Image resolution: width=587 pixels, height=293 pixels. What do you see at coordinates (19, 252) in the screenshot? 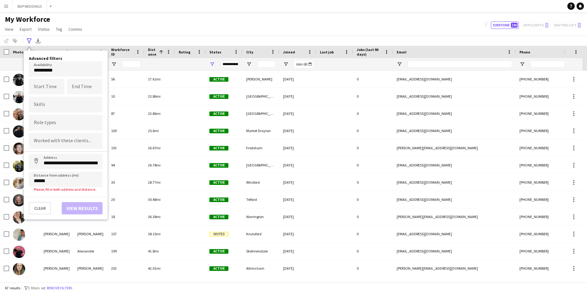
I see `img: Gavin Alwxander` at bounding box center [19, 252].